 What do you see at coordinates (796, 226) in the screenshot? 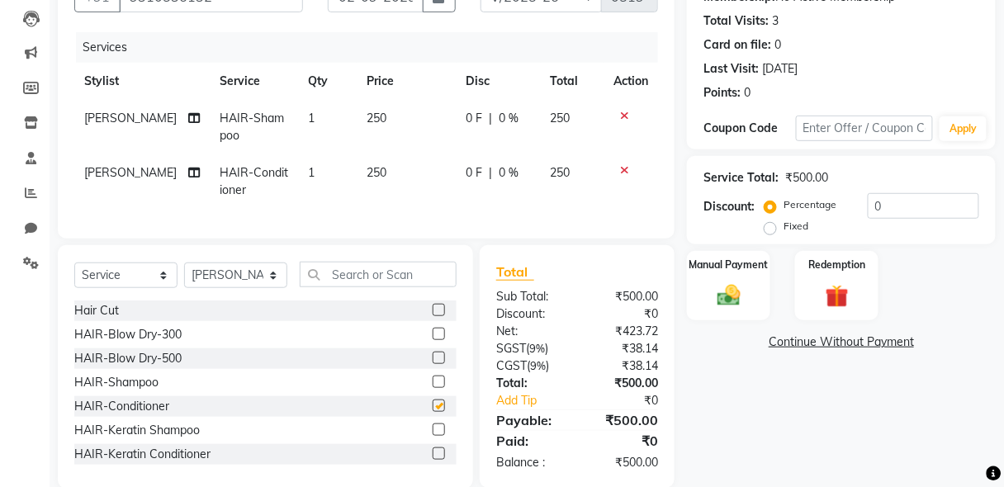
I see `label: Fixed` at bounding box center [796, 226].